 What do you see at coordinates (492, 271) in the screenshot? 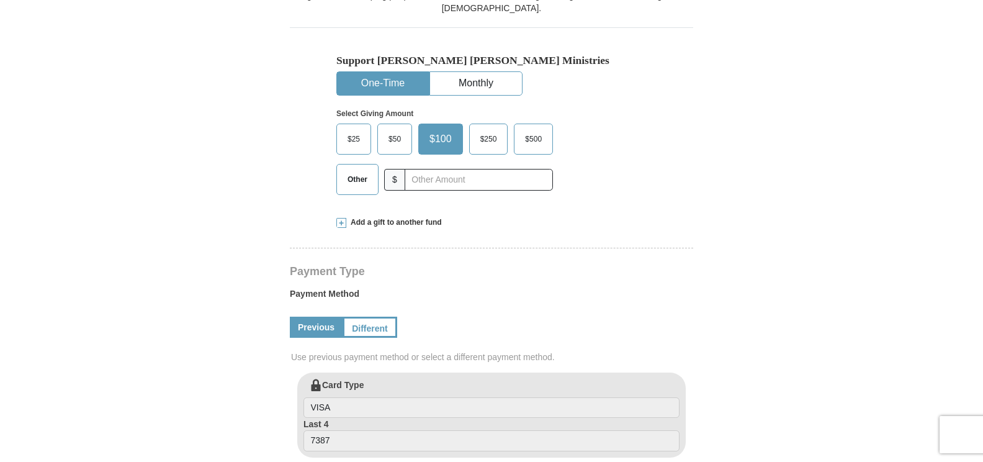
I see `h4: Payment Type` at bounding box center [492, 271].